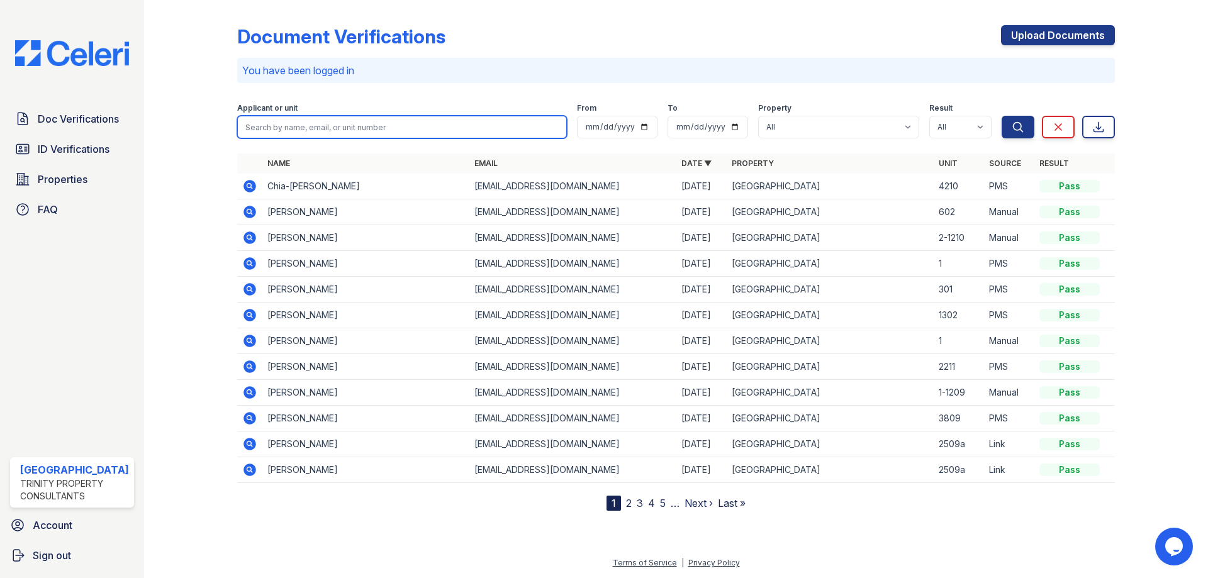  I want to click on a: 2, so click(628, 503).